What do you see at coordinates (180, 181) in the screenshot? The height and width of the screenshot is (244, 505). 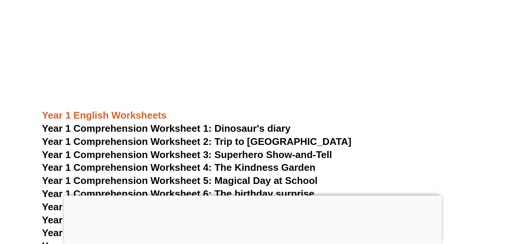 I see `a: Year 1 Comprehension Worksheet 5: Magical Day at School` at bounding box center [180, 181].